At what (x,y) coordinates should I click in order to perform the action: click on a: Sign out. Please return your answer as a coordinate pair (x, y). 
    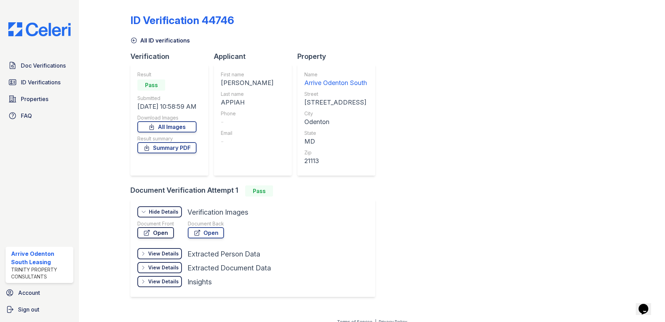
    Looking at the image, I should click on (39, 309).